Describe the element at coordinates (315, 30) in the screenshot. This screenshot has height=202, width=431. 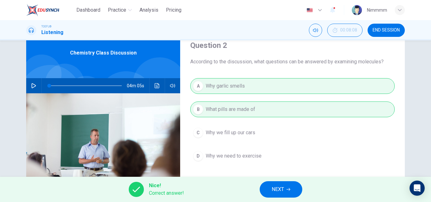
I see `div: Mute` at that location.